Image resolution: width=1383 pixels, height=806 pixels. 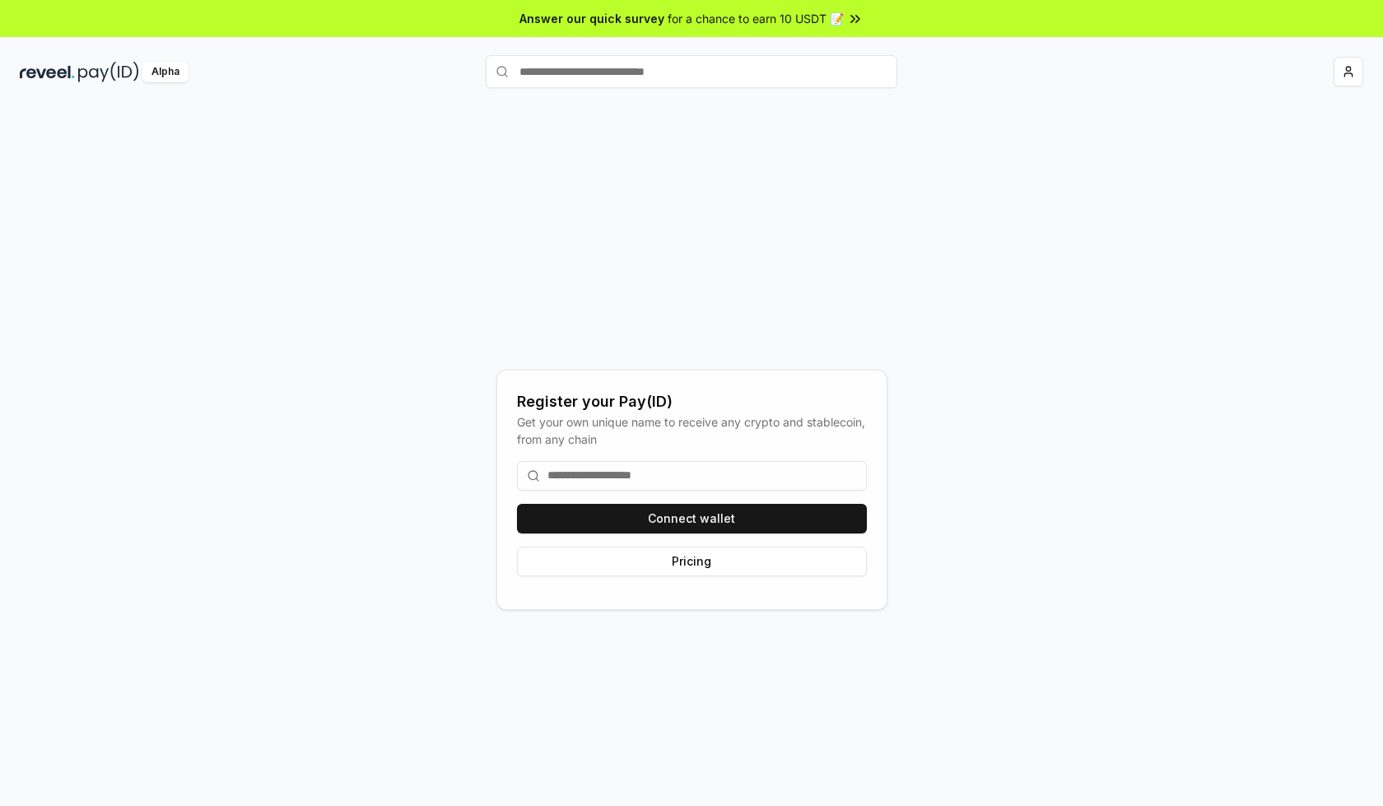 I want to click on span: Answer our quick survey, so click(x=592, y=18).